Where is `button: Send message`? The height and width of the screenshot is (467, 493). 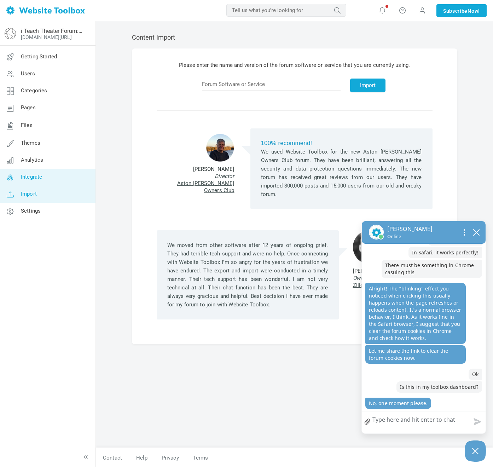
button: Send message is located at coordinates (477, 422).